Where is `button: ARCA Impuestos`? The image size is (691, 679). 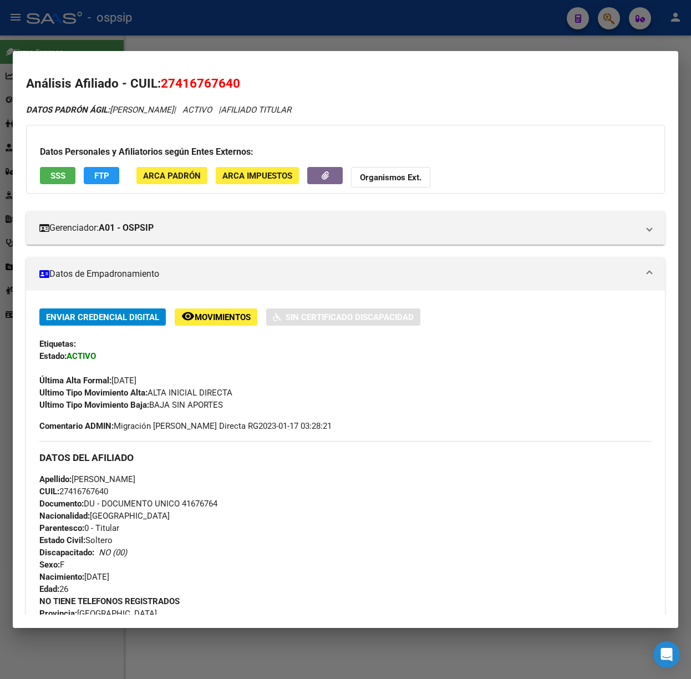
button: ARCA Impuestos is located at coordinates (257, 175).